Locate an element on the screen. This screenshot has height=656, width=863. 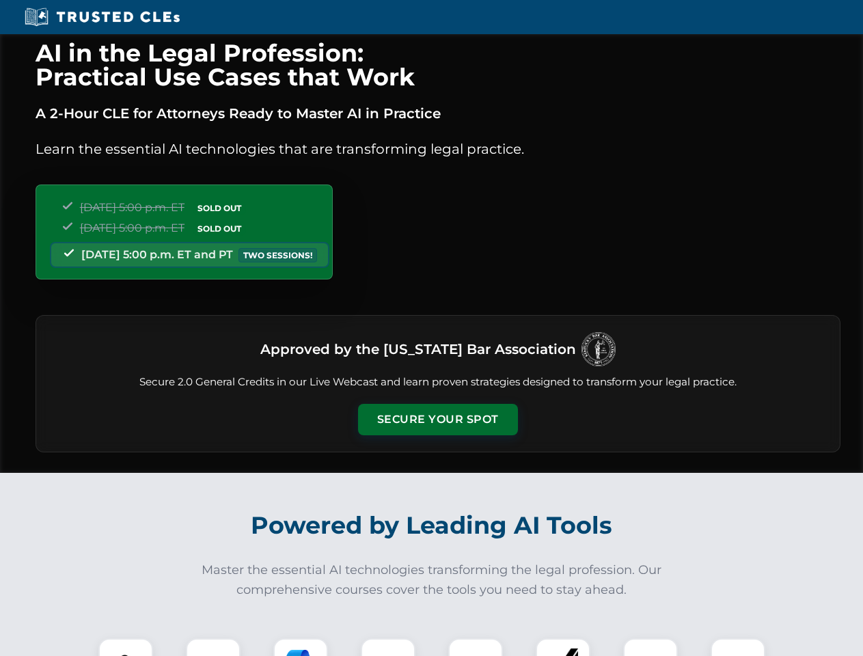
img: Logo is located at coordinates (599, 349).